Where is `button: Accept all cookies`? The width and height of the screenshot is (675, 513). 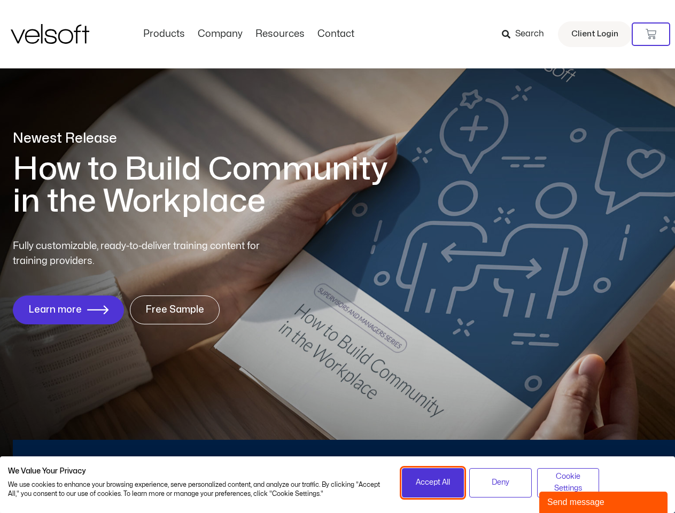 button: Accept all cookies is located at coordinates (433, 483).